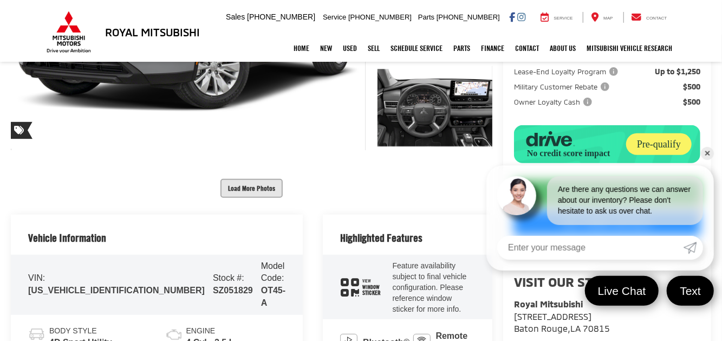 The width and height of the screenshot is (722, 341). I want to click on h2: Visit our Store, so click(607, 282).